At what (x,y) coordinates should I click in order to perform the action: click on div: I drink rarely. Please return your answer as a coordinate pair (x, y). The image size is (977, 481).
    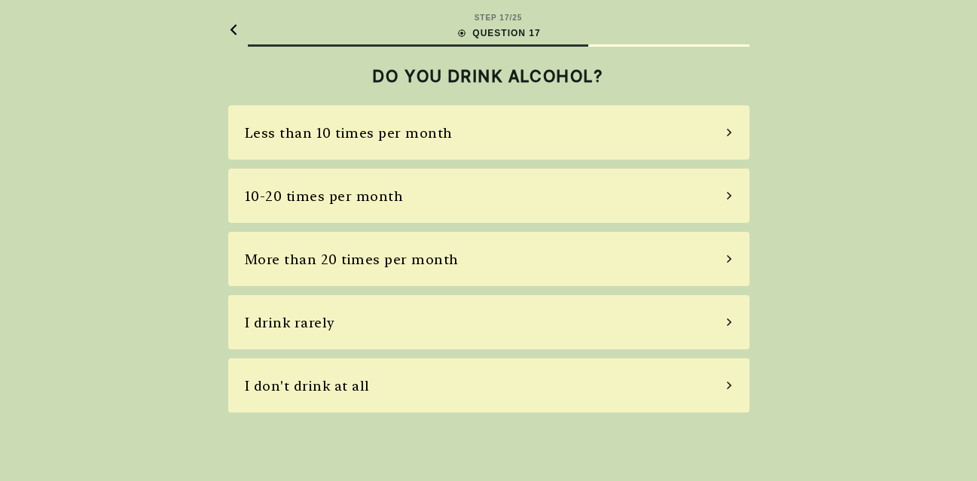
    Looking at the image, I should click on (290, 322).